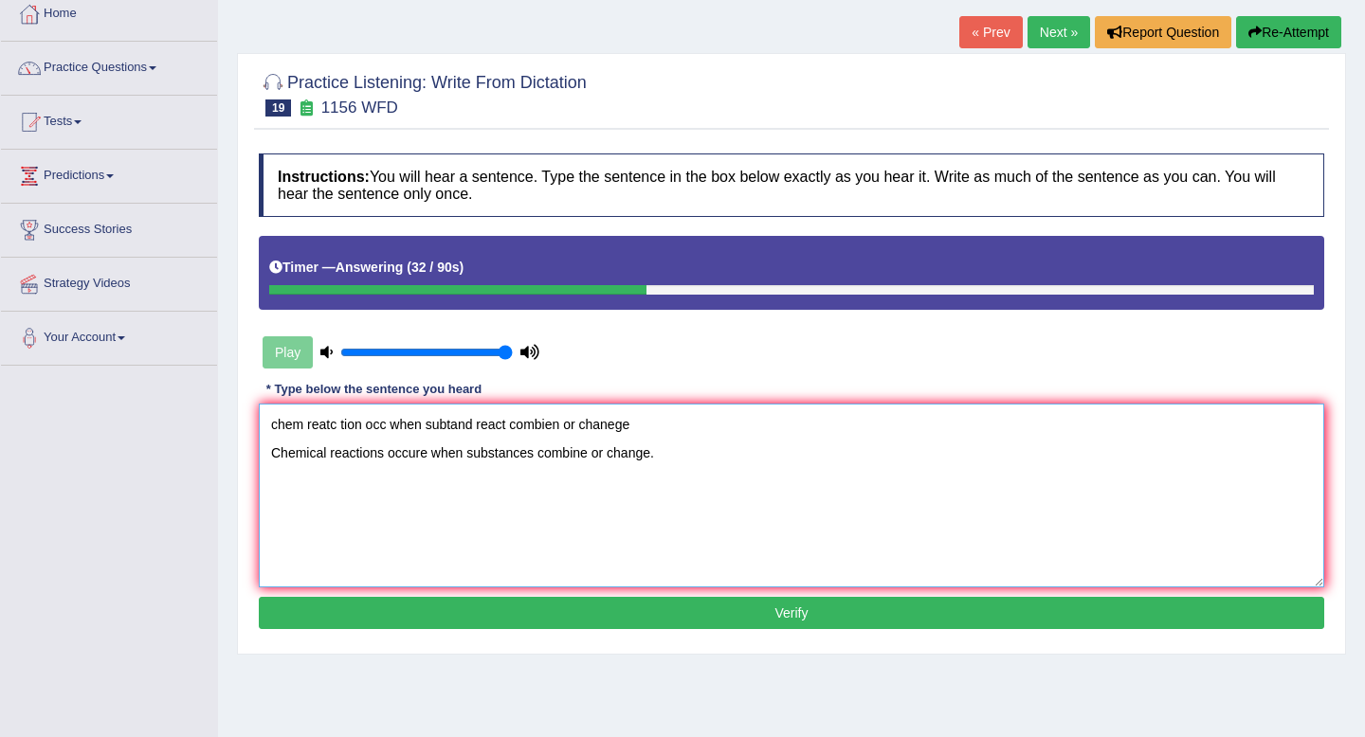 The width and height of the screenshot is (1365, 737). Describe the element at coordinates (305, 108) in the screenshot. I see `small: Exam occurring question` at that location.